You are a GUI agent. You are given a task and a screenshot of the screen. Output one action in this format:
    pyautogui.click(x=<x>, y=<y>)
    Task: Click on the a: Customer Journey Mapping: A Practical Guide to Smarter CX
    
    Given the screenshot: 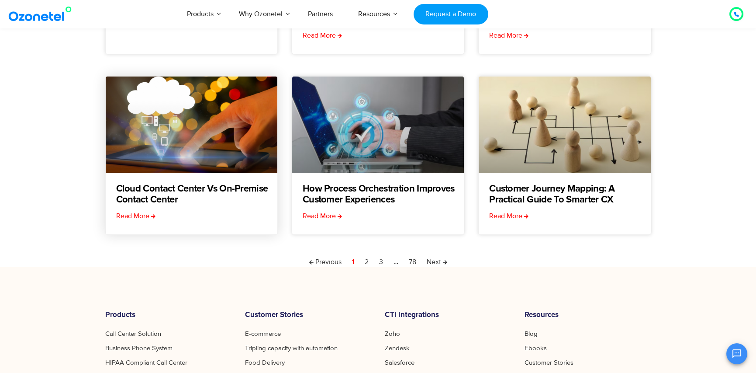 What is the action you would take?
    pyautogui.click(x=570, y=194)
    